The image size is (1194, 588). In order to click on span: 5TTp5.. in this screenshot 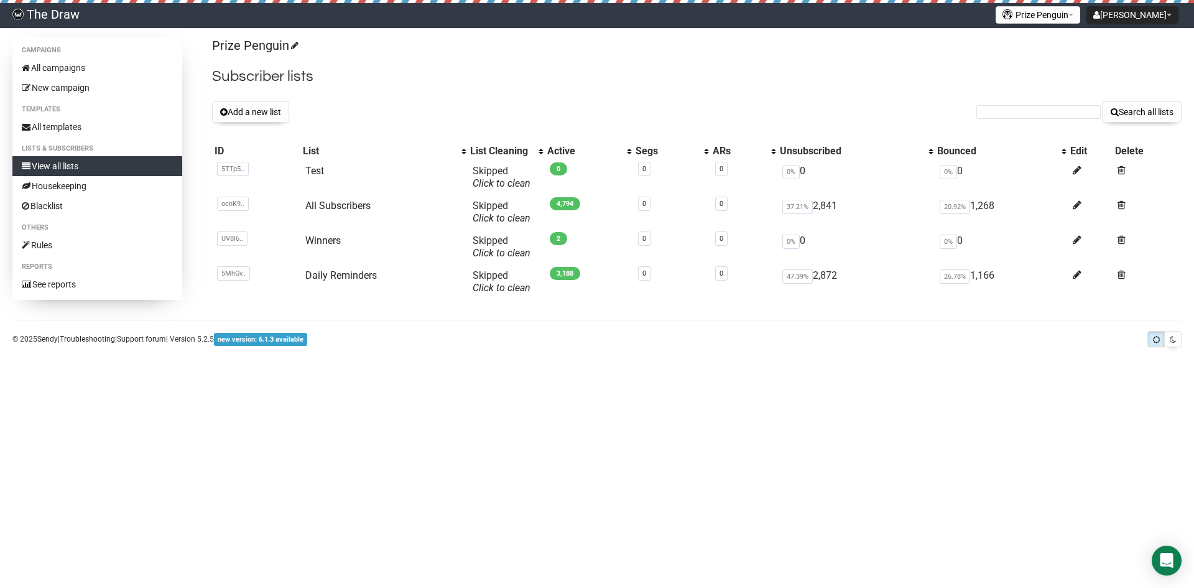, I will do `click(233, 169)`.